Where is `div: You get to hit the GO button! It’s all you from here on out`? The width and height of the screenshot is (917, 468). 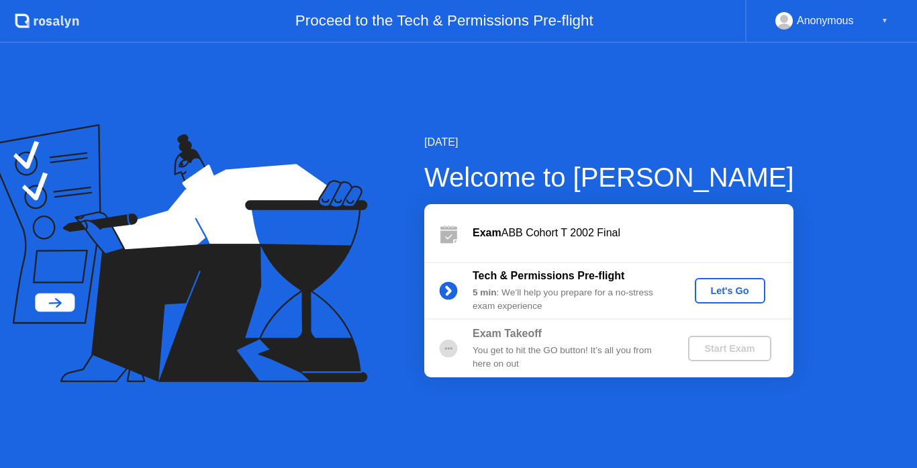 div: You get to hit the GO button! It’s all you from here on out is located at coordinates (570, 357).